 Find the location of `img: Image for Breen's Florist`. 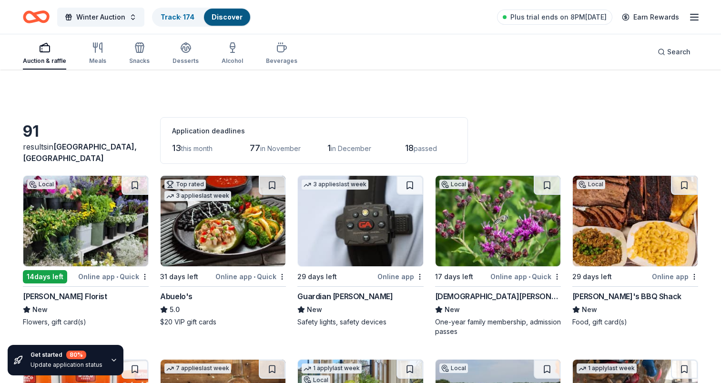

img: Image for Breen's Florist is located at coordinates (86, 221).